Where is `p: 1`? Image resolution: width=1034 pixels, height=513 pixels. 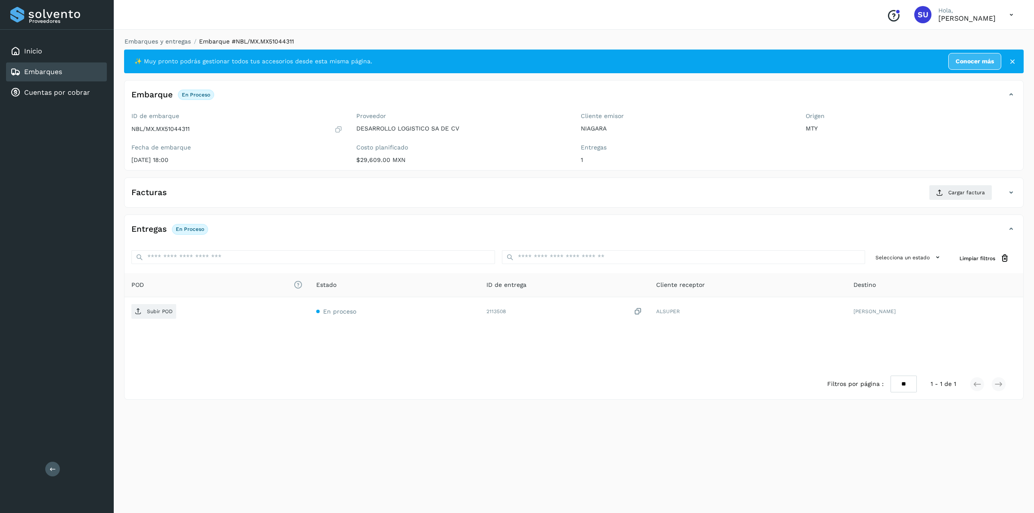 p: 1 is located at coordinates (686, 160).